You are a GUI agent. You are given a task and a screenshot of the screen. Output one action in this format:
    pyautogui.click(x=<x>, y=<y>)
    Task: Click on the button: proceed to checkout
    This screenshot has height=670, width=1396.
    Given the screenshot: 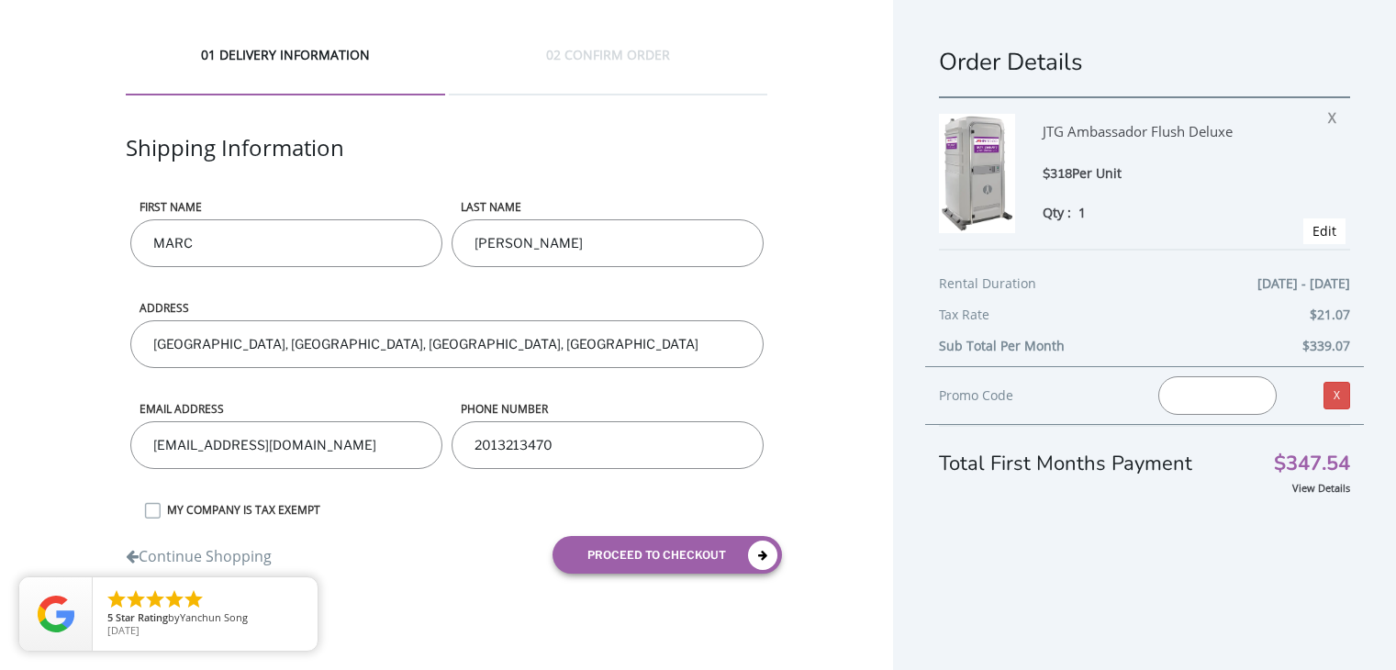 What is the action you would take?
    pyautogui.click(x=667, y=554)
    